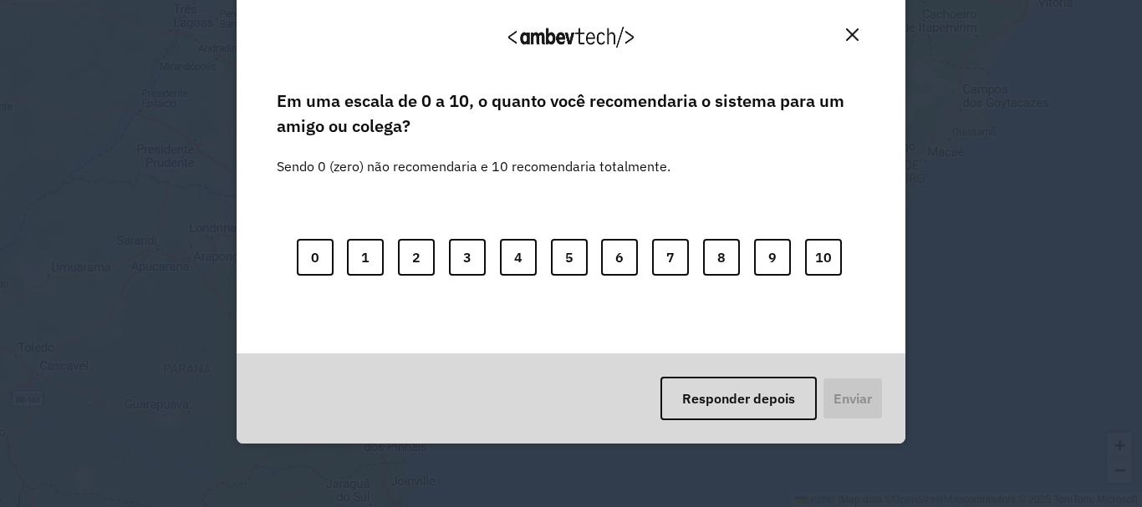  I want to click on button: Responder depois, so click(738, 399).